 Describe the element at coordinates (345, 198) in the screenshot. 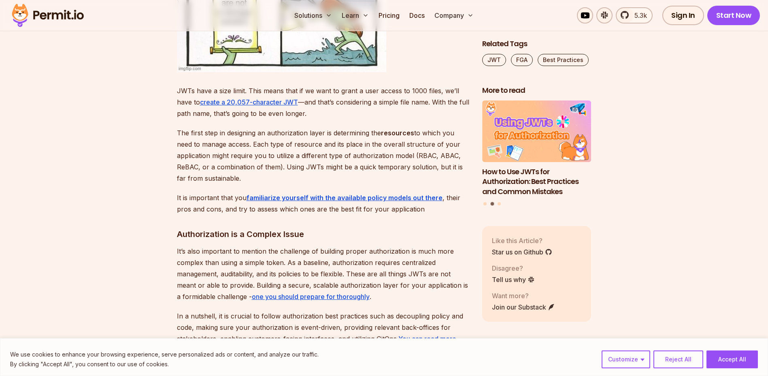

I see `strong: familiarize yourself with the available policy models out there` at that location.